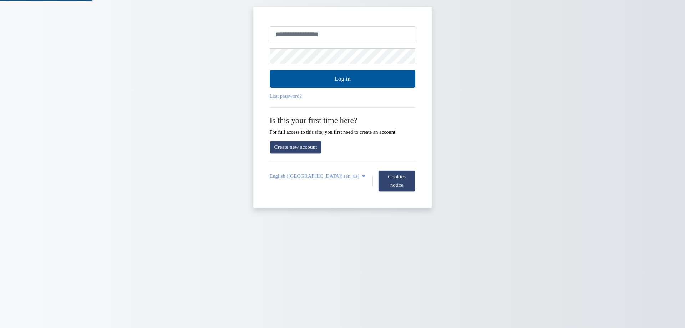  Describe the element at coordinates (343, 79) in the screenshot. I see `button: Log in` at that location.